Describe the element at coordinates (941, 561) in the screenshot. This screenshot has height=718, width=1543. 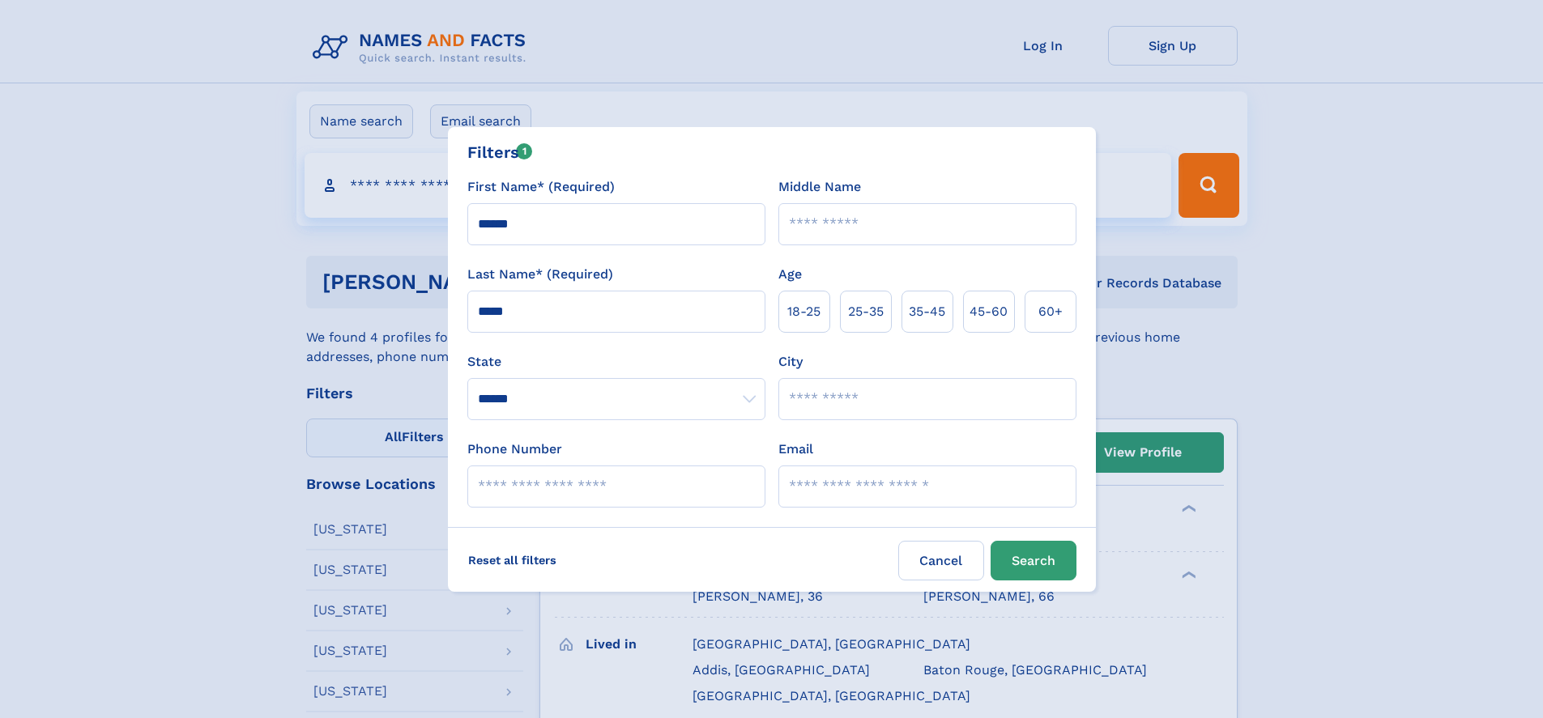
I see `label: Cancel` at that location.